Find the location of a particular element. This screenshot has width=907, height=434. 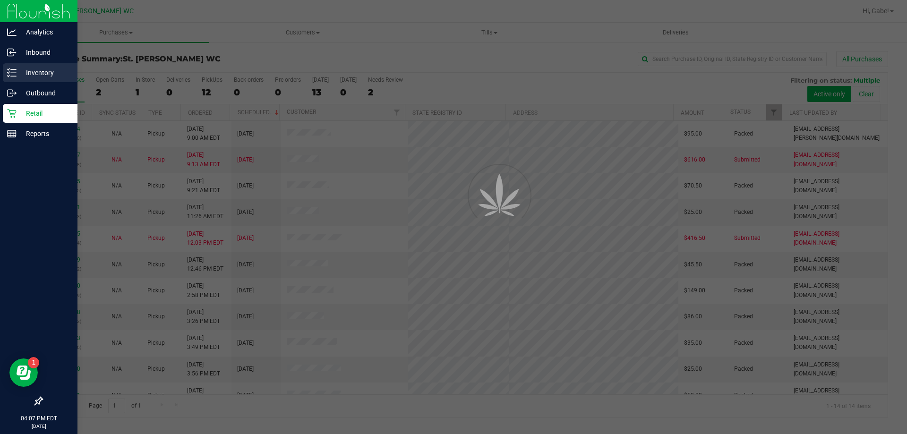

p: Inventory is located at coordinates (45, 73).